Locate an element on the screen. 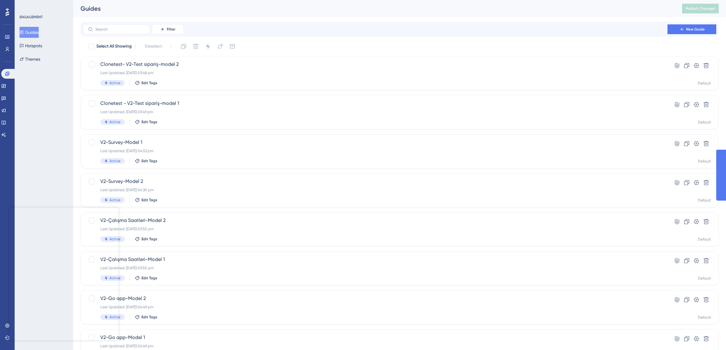 Image resolution: width=726 pixels, height=350 pixels. span: Clonetest- V2-Test sipariş-model 2 is located at coordinates (375, 64).